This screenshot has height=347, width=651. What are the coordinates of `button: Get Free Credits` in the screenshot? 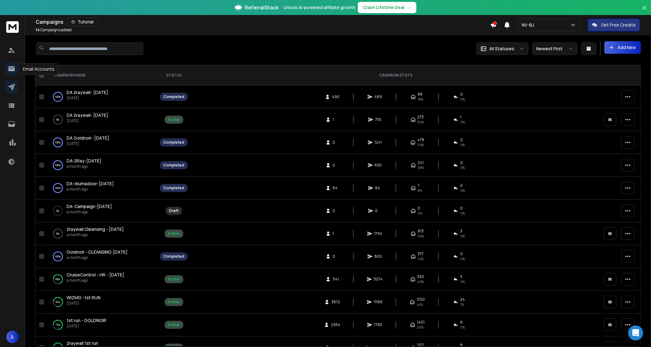 It's located at (614, 25).